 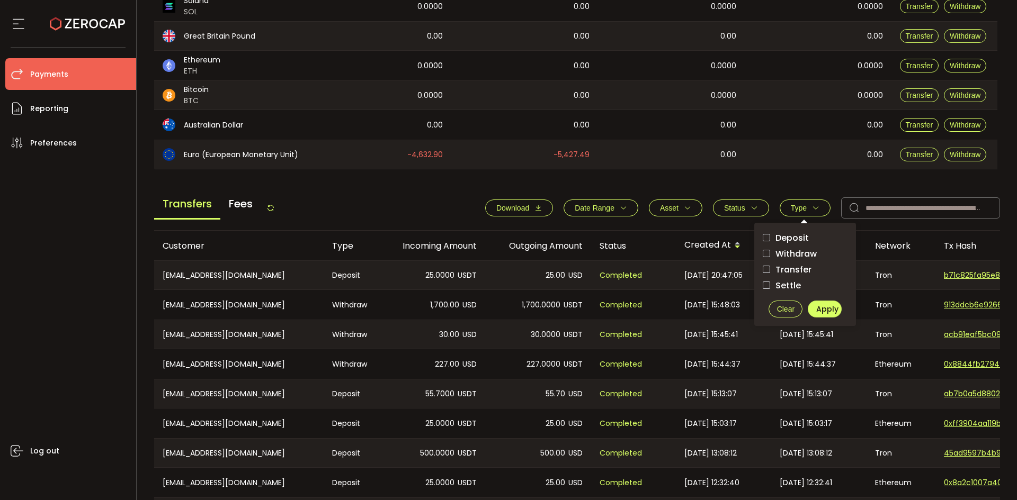 I want to click on button: Date Range, so click(x=601, y=208).